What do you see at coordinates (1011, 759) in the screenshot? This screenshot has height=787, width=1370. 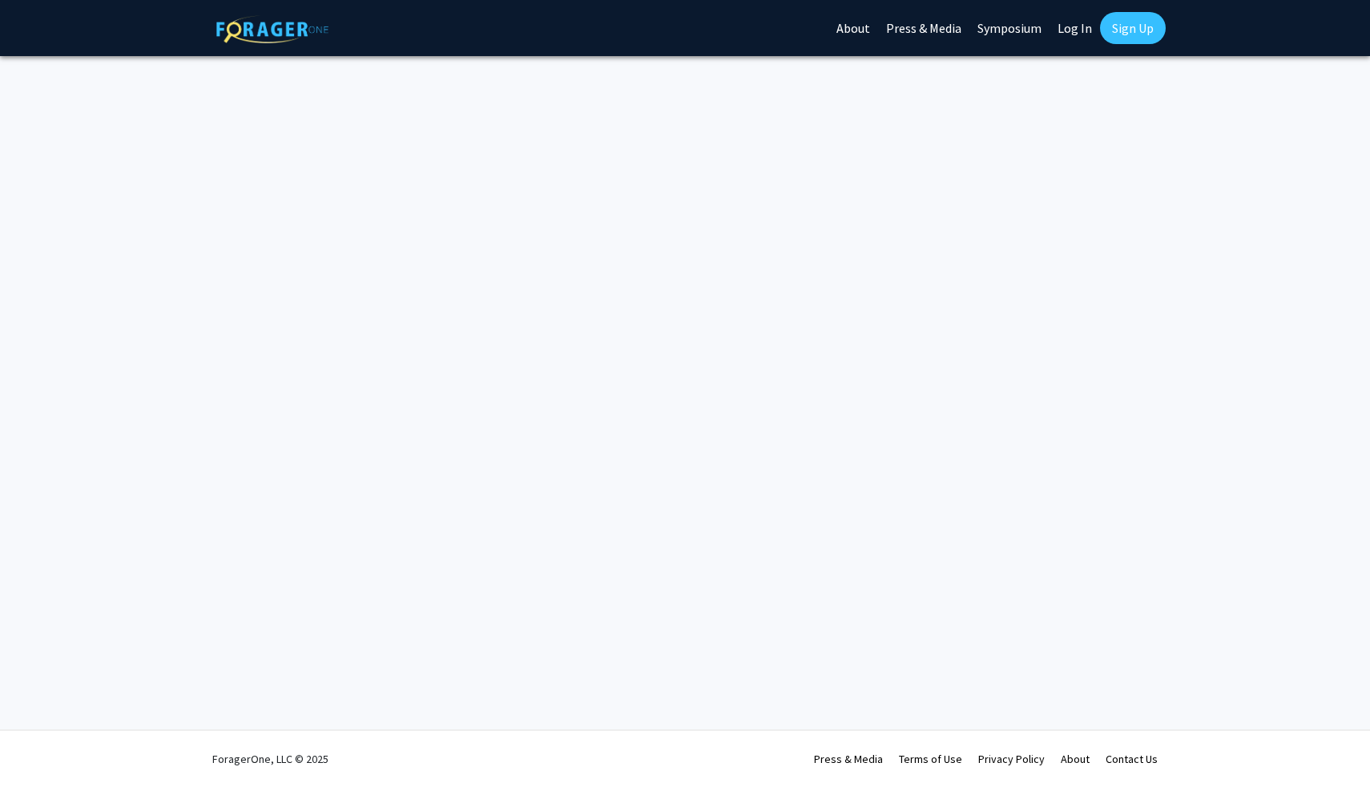 I see `a: Privacy Policy` at bounding box center [1011, 759].